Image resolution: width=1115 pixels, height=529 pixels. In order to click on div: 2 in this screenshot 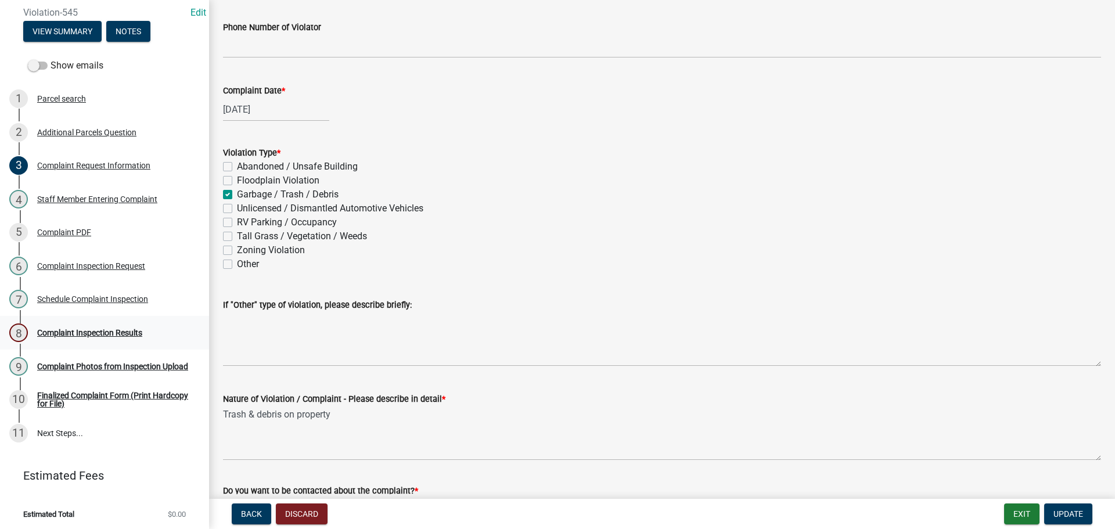, I will do `click(19, 132)`.